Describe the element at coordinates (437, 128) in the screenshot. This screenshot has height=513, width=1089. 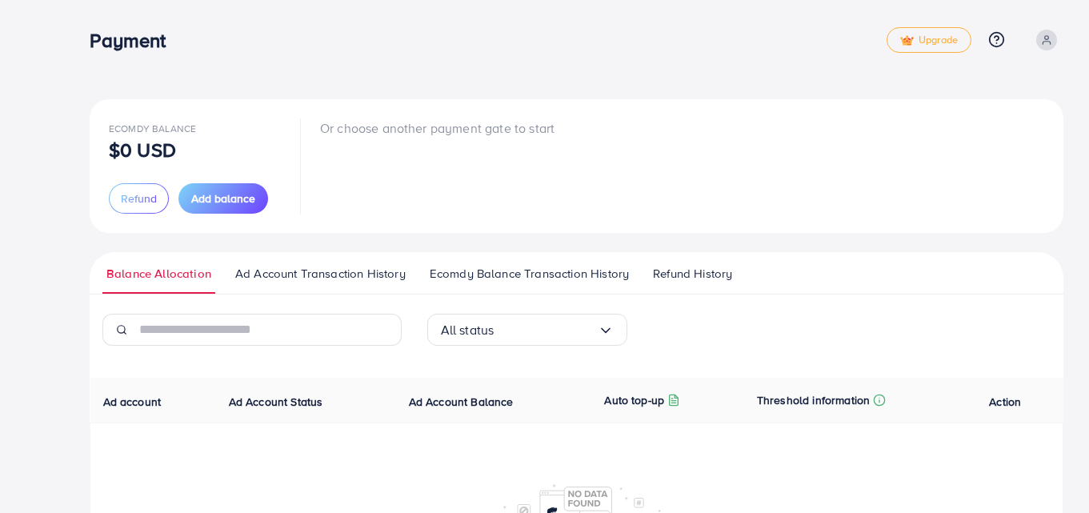
I see `p: Or choose another payment gate to start` at that location.